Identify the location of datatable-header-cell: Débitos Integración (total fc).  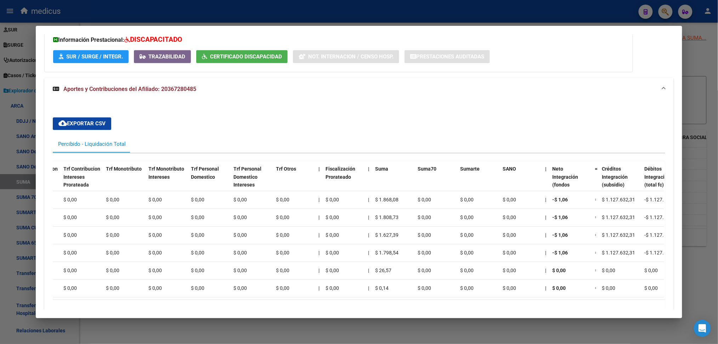
(662, 181).